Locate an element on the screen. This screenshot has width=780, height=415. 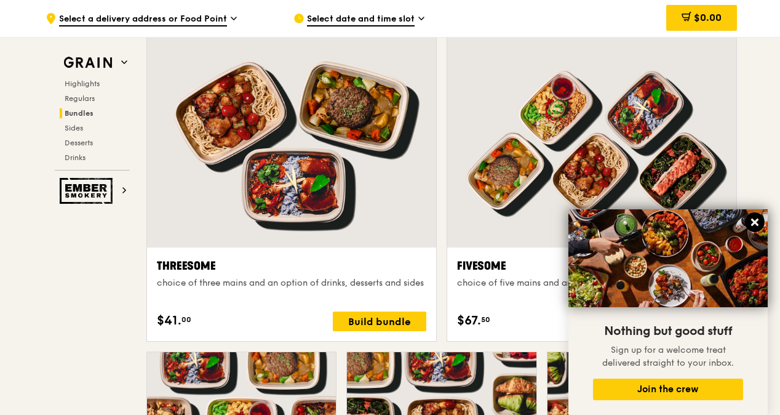
div: Build bundle is located at coordinates (379, 321).